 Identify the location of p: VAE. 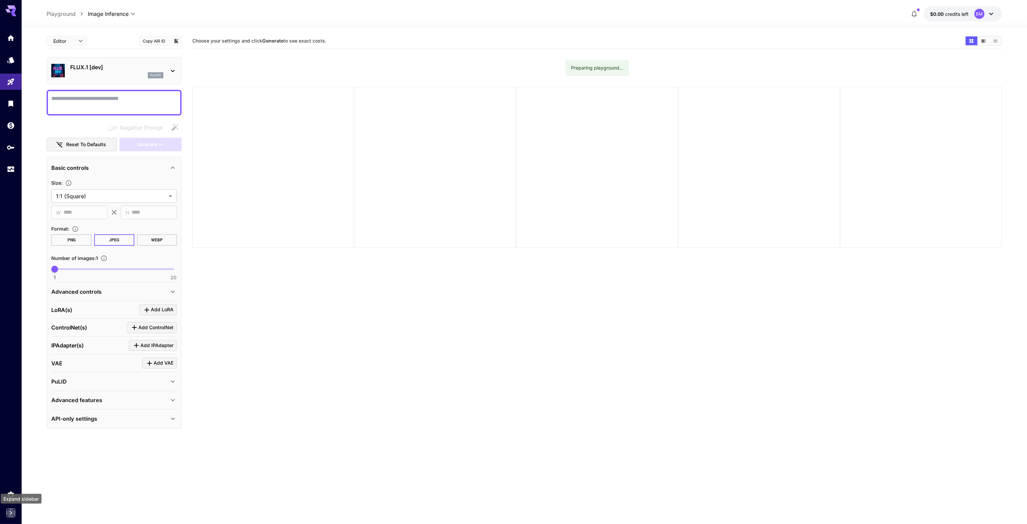
(57, 363).